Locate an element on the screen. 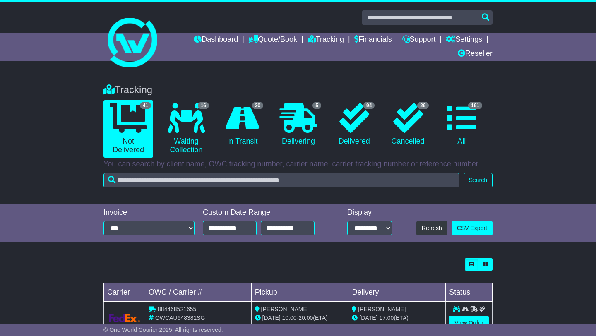 This screenshot has width=596, height=336. span: 16 is located at coordinates (203, 106).